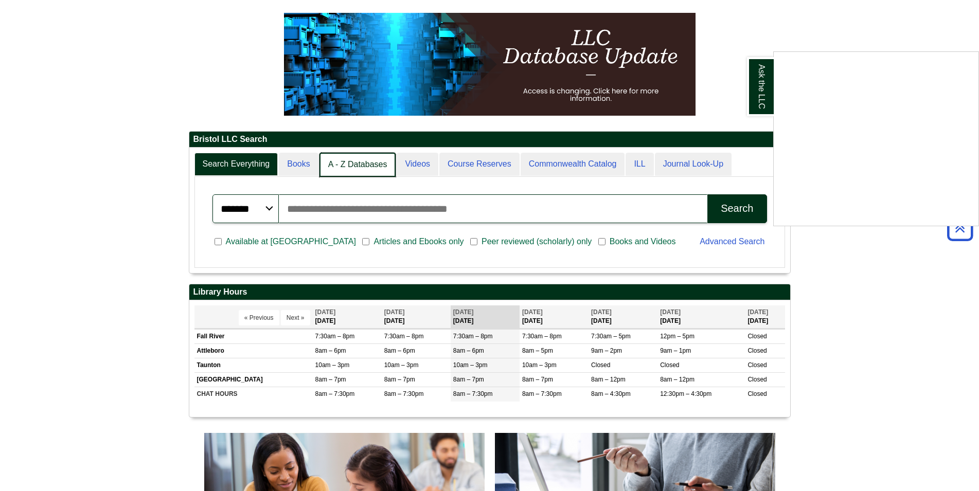  What do you see at coordinates (358, 165) in the screenshot?
I see `a: A - Z Databases` at bounding box center [358, 165].